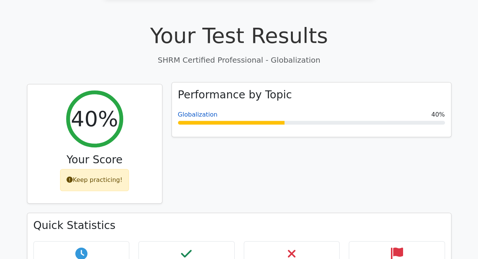 Image resolution: width=478 pixels, height=259 pixels. What do you see at coordinates (239, 35) in the screenshot?
I see `h1: Your Test Results` at bounding box center [239, 35].